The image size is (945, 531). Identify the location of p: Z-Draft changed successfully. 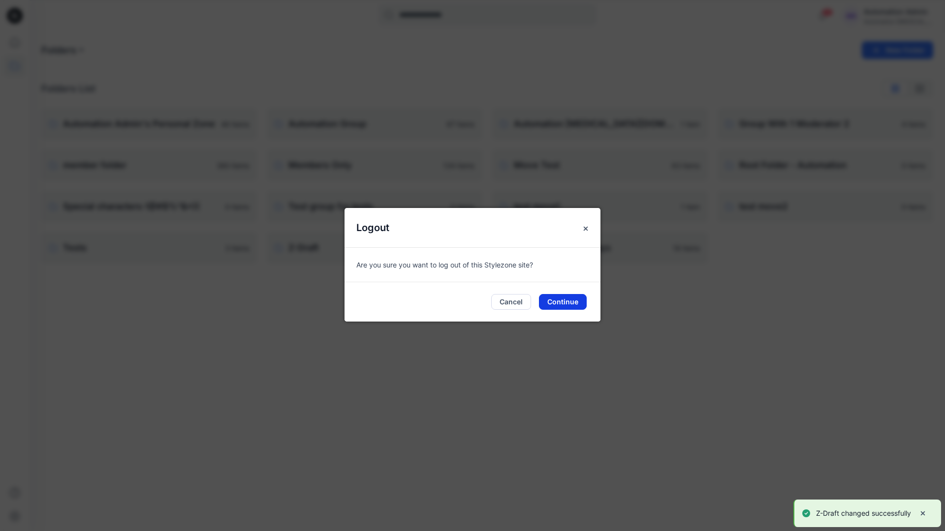
(863, 514).